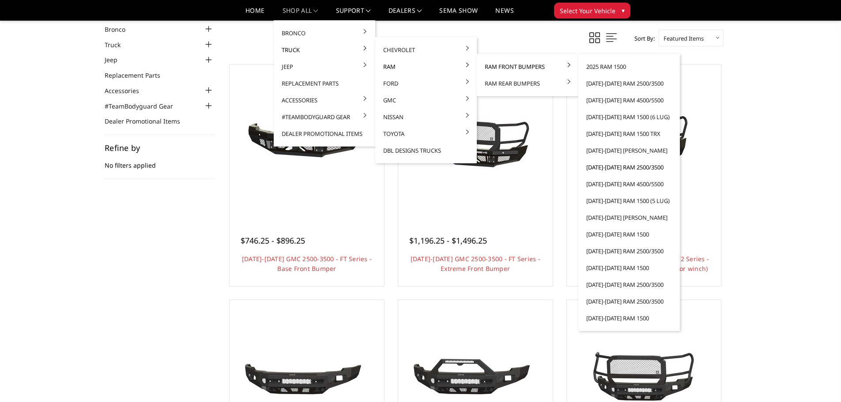 Image resolution: width=841 pixels, height=402 pixels. What do you see at coordinates (592, 11) in the screenshot?
I see `button: Select Your Vehicle` at bounding box center [592, 11].